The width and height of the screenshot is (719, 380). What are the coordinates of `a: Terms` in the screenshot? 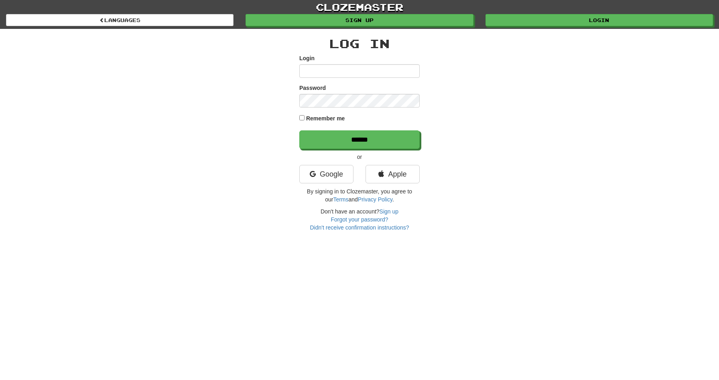 It's located at (341, 199).